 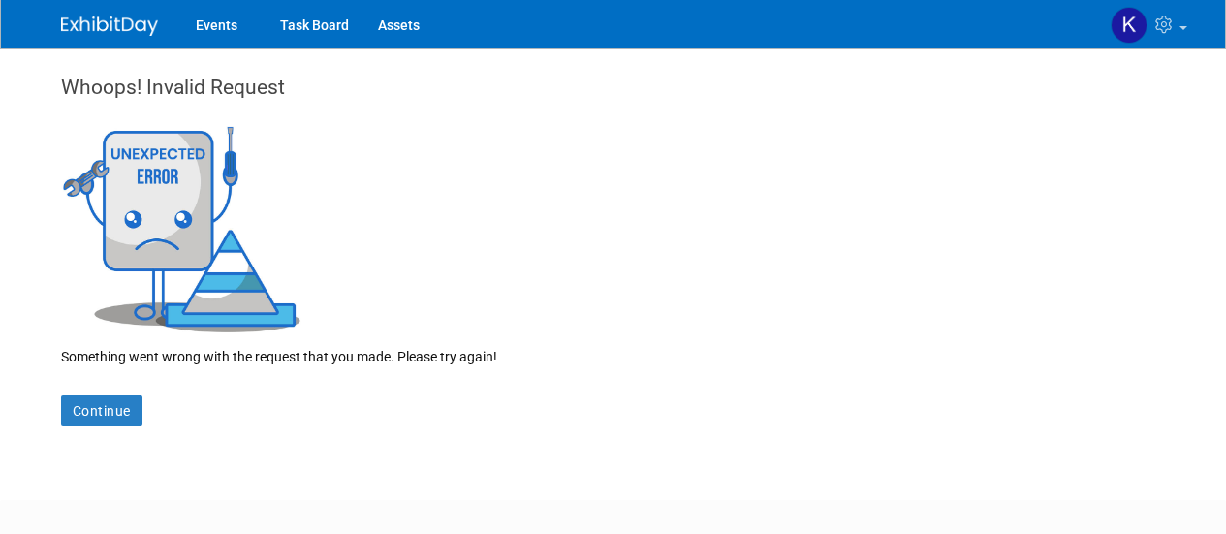 I want to click on div: Something went wrong with the request that you made. Please try again!, so click(x=613, y=349).